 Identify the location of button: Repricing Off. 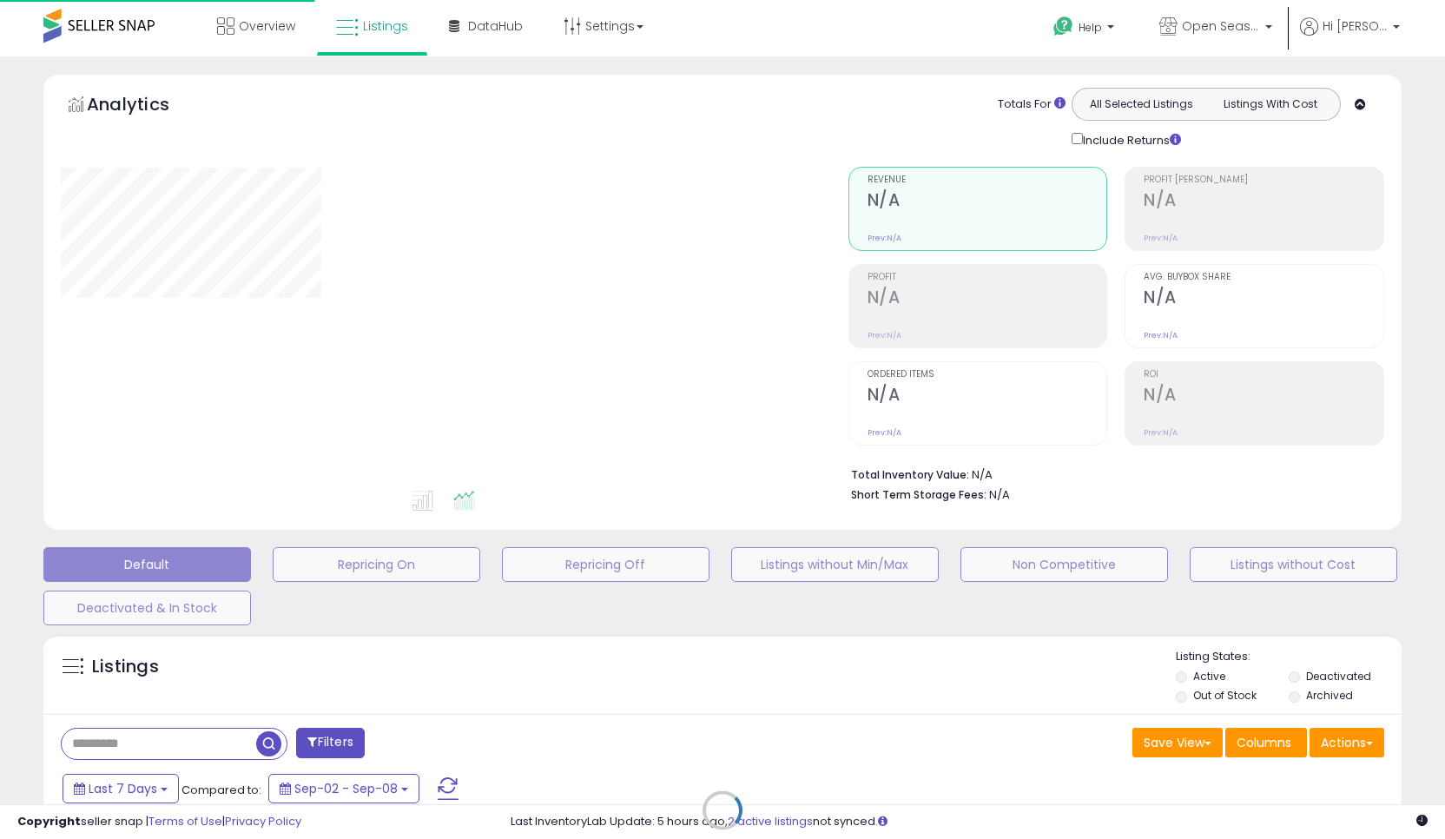
(605, 565).